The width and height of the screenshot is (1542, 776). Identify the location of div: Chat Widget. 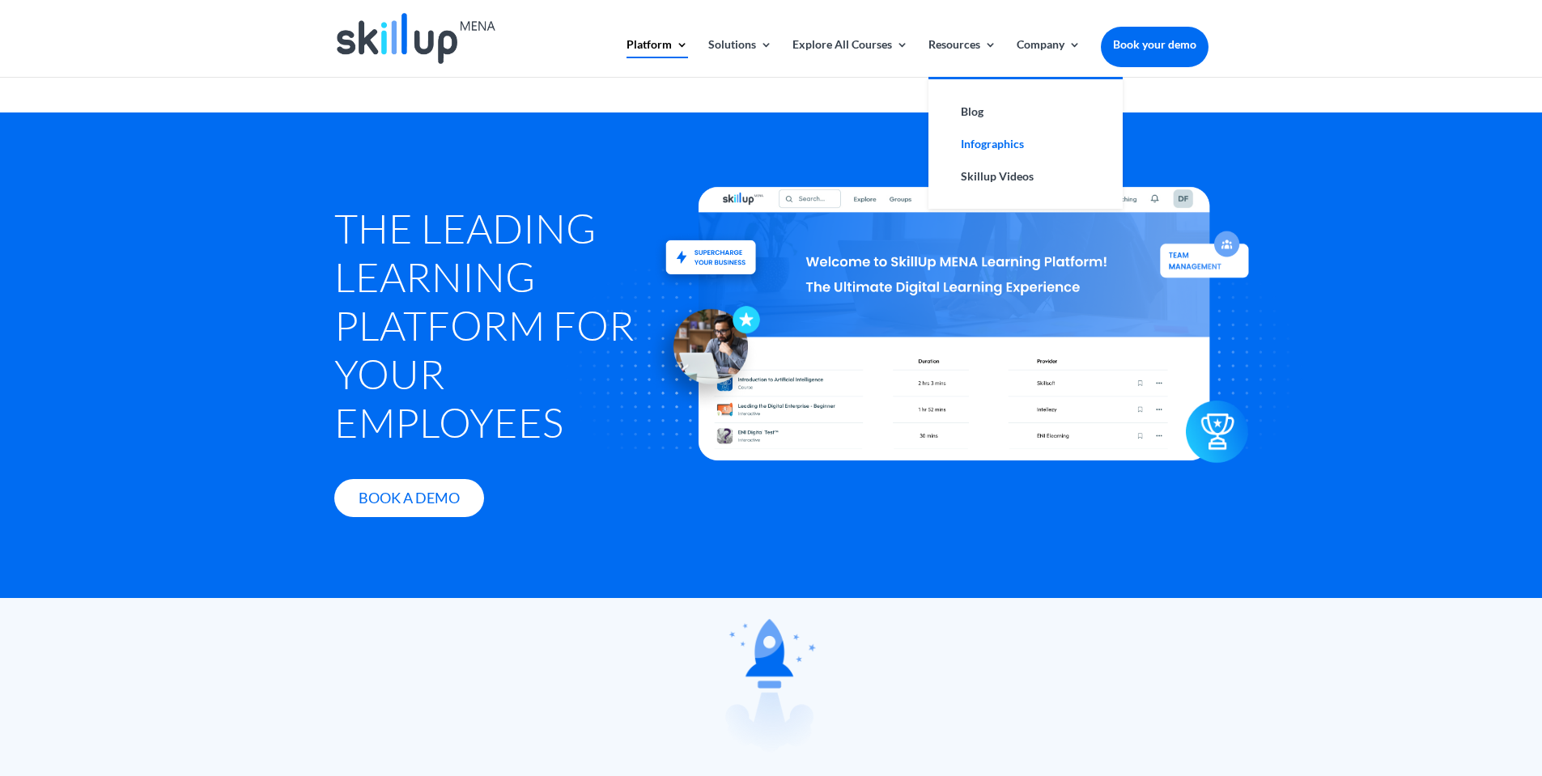
(1501, 737).